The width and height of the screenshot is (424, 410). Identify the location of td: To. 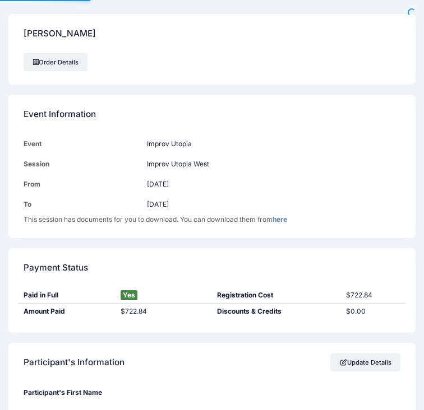
(82, 205).